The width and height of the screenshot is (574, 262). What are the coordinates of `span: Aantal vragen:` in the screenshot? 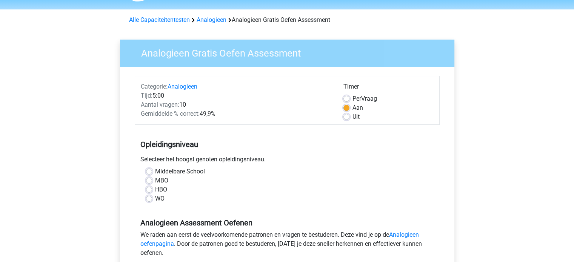 It's located at (160, 105).